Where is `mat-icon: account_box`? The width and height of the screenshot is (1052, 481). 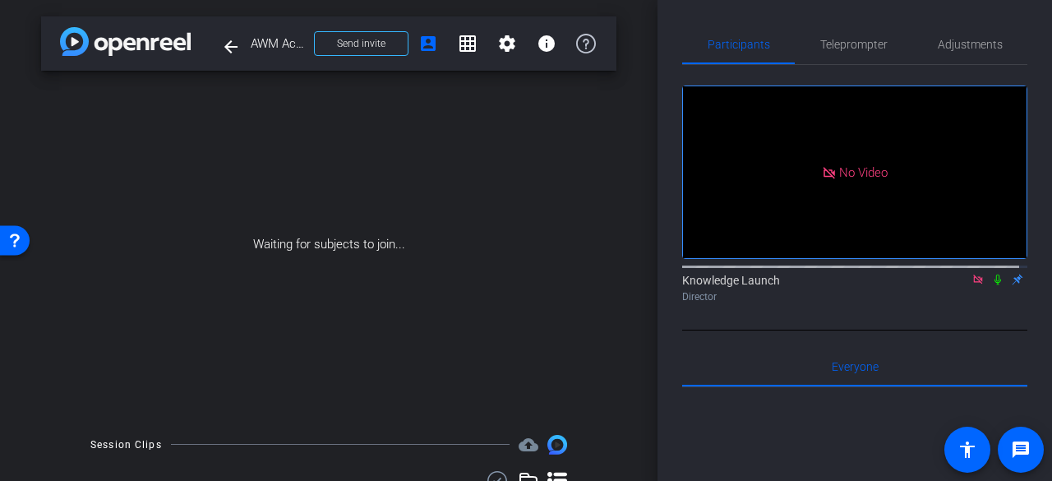
mat-icon: account_box is located at coordinates (428, 44).